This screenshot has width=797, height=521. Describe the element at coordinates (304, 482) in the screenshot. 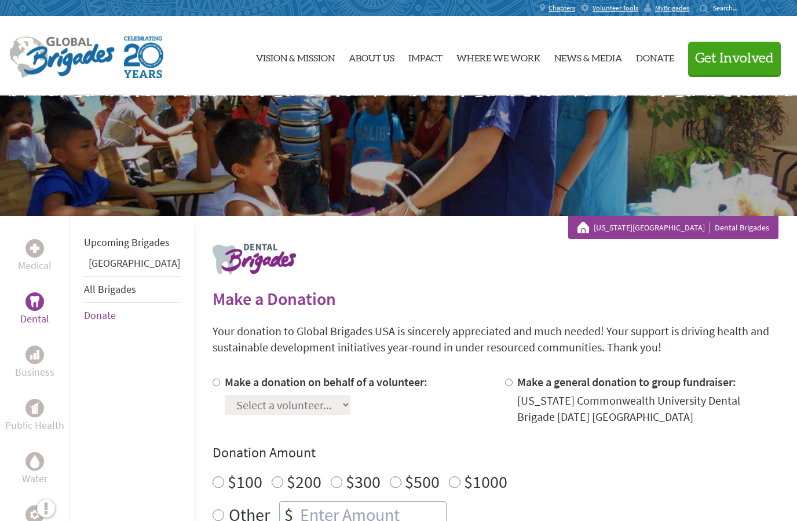

I see `label: $200` at that location.